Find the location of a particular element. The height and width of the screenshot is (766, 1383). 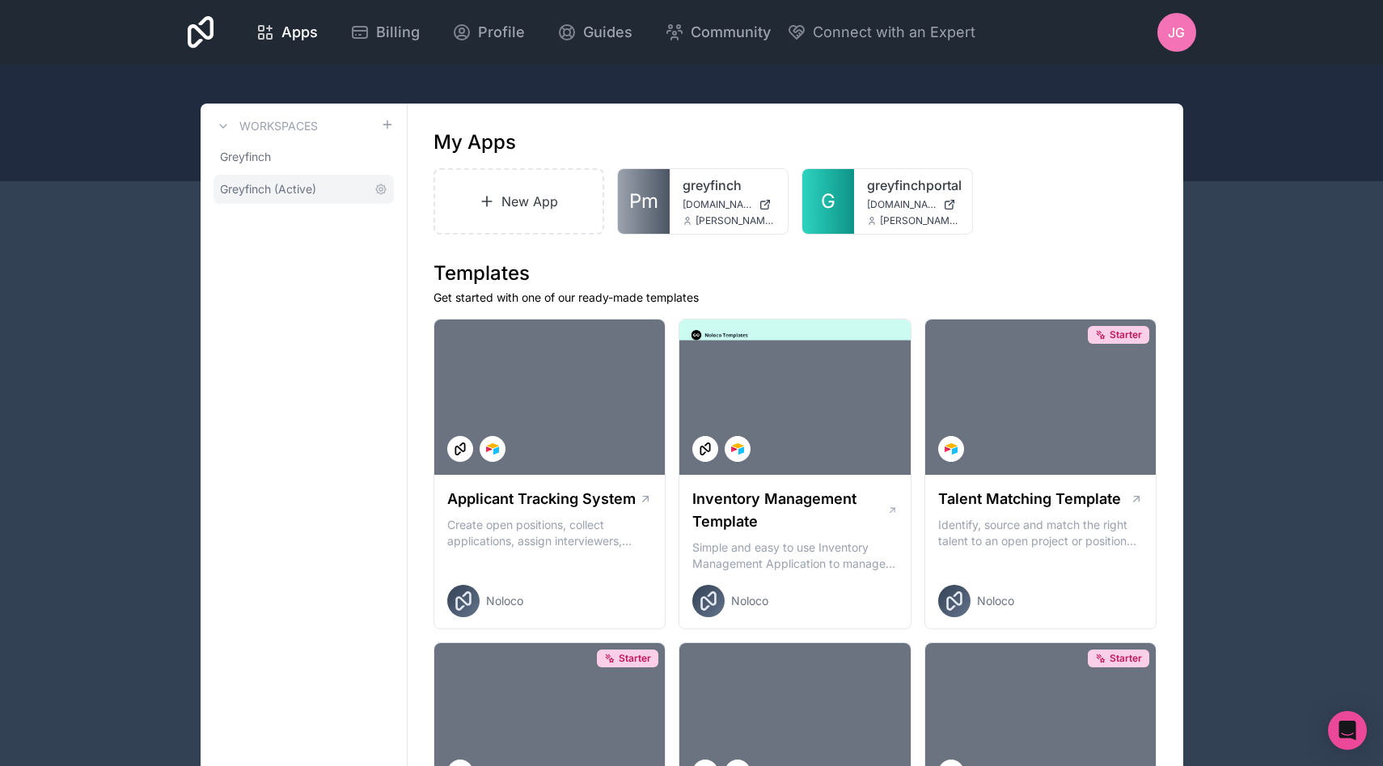

a: Workspaces is located at coordinates (265, 126).